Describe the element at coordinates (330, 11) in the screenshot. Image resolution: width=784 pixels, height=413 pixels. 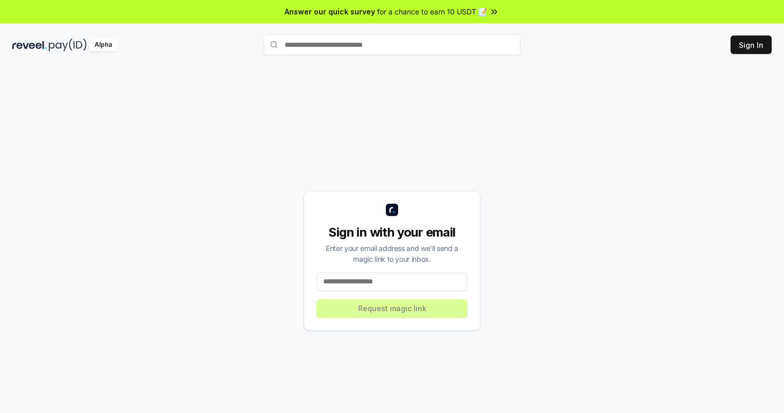
I see `span: Answer our quick survey` at that location.